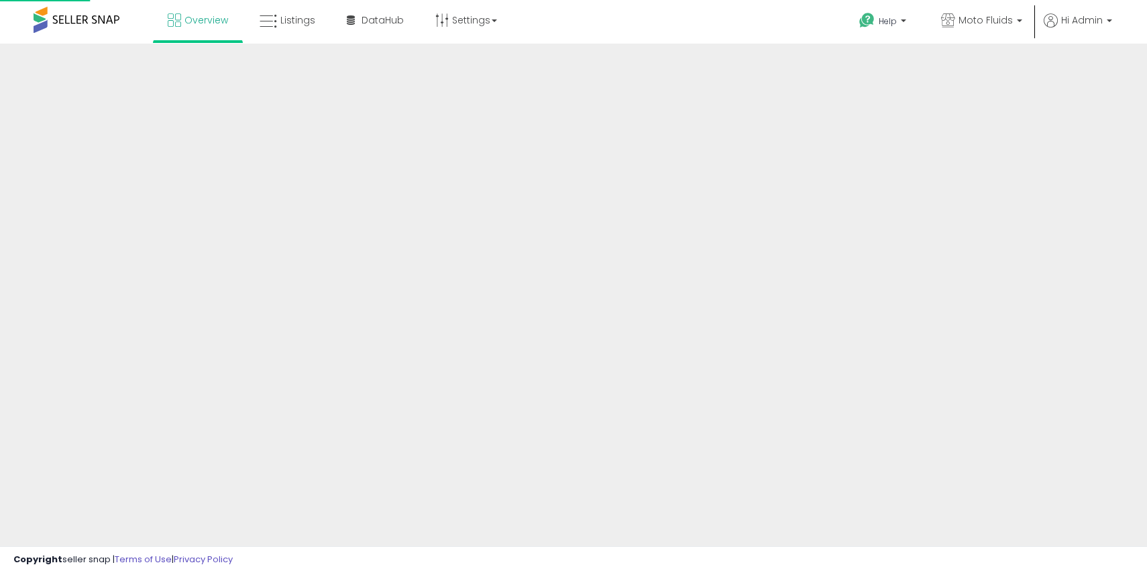 The width and height of the screenshot is (1147, 573). Describe the element at coordinates (382, 20) in the screenshot. I see `span: DataHub` at that location.